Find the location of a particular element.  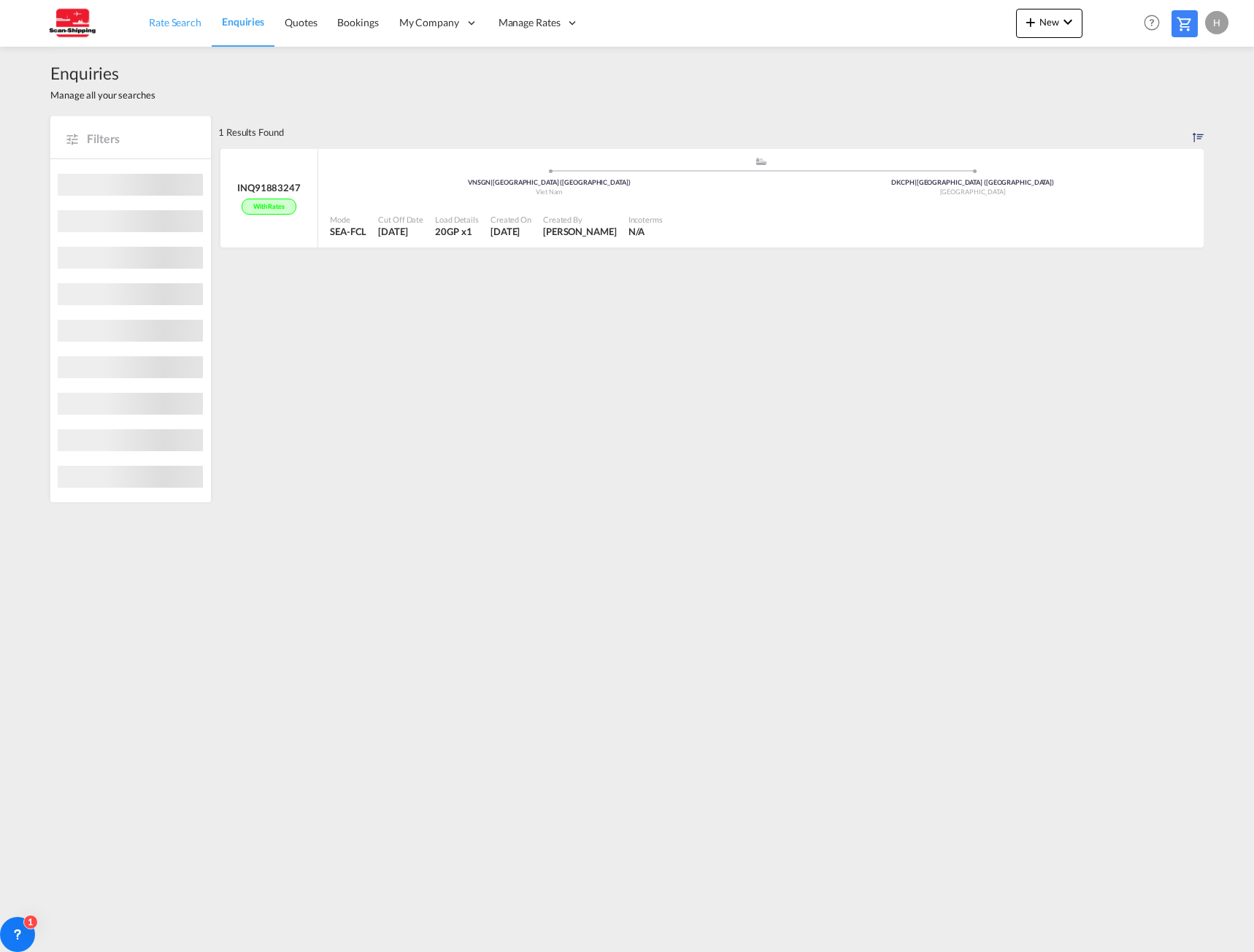

div: Load Details is located at coordinates (457, 219).